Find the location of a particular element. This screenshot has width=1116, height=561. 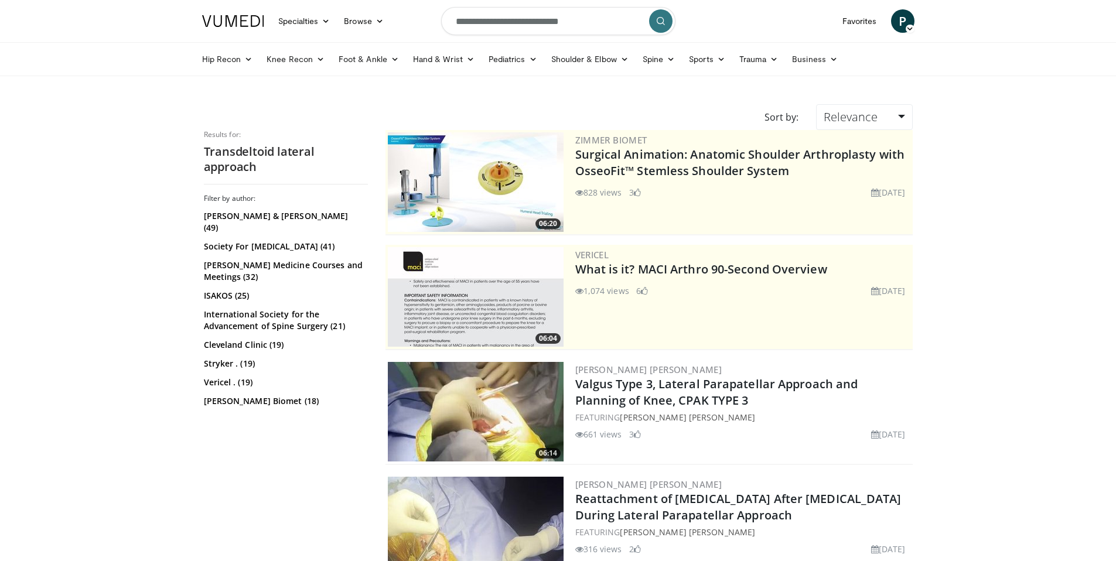

a: Foot & Ankle is located at coordinates (368, 59).